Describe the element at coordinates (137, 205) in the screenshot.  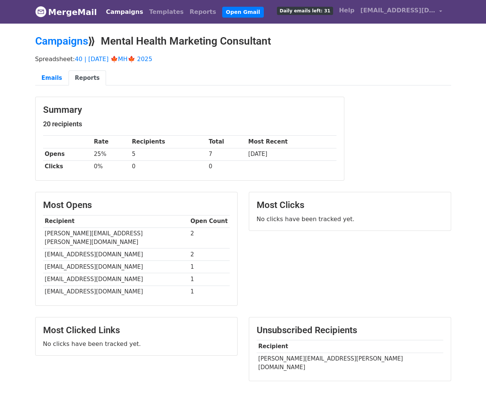
I see `h3: Most Opens` at that location.